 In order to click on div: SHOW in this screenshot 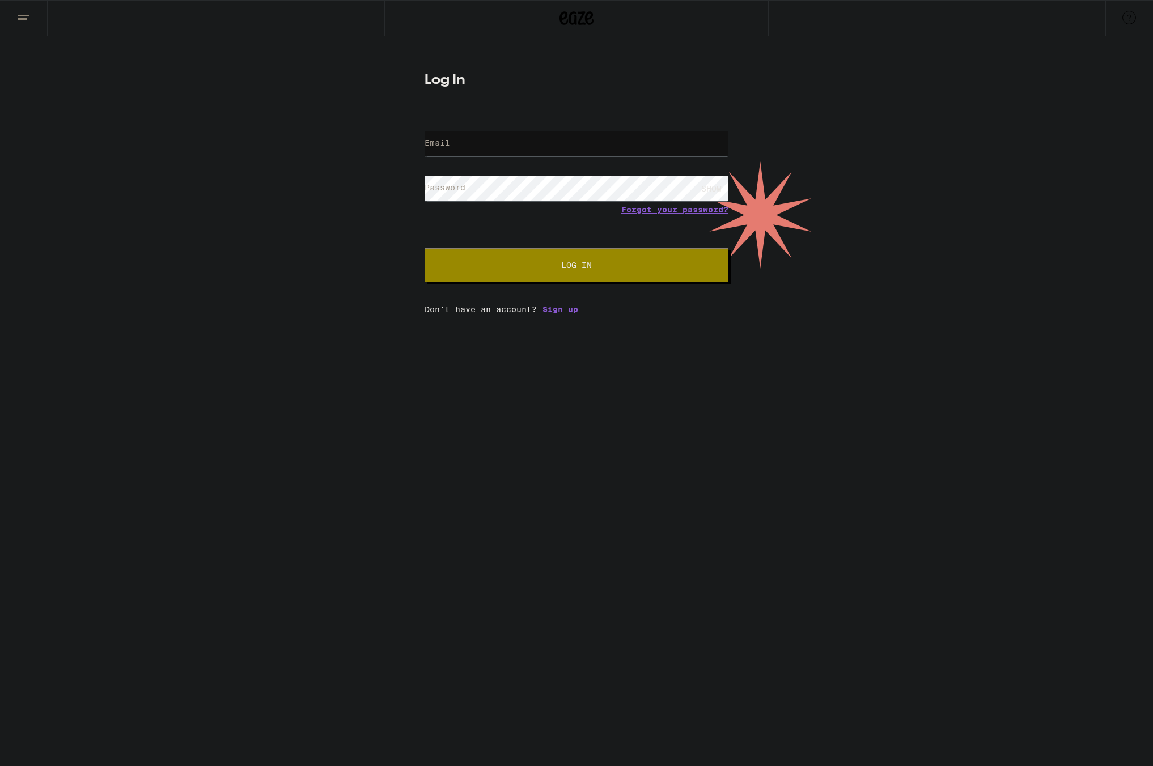, I will do `click(711, 188)`.